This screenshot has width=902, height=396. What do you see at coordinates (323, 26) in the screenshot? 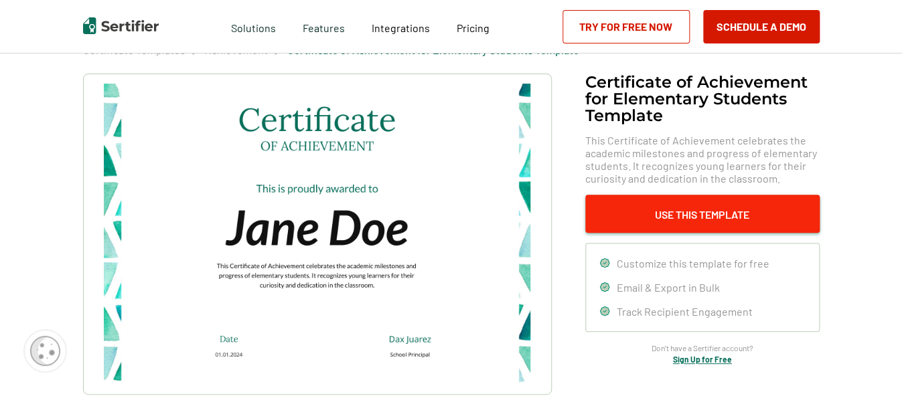
I see `span: Features` at bounding box center [323, 26].